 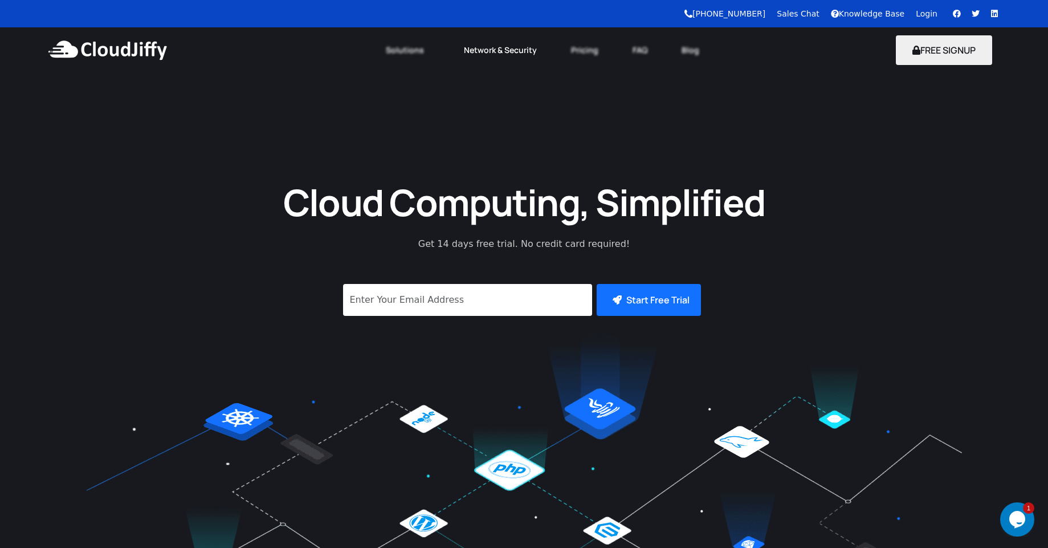 I want to click on a: Knowledge Base, so click(x=868, y=14).